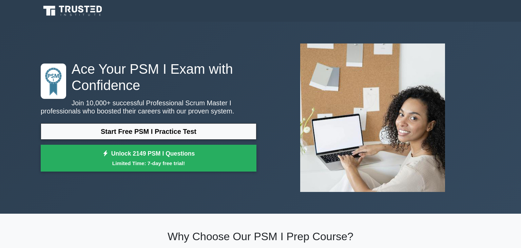 The image size is (521, 248). What do you see at coordinates (149, 77) in the screenshot?
I see `h1: Ace Your PSM I Exam with Confidence` at bounding box center [149, 77].